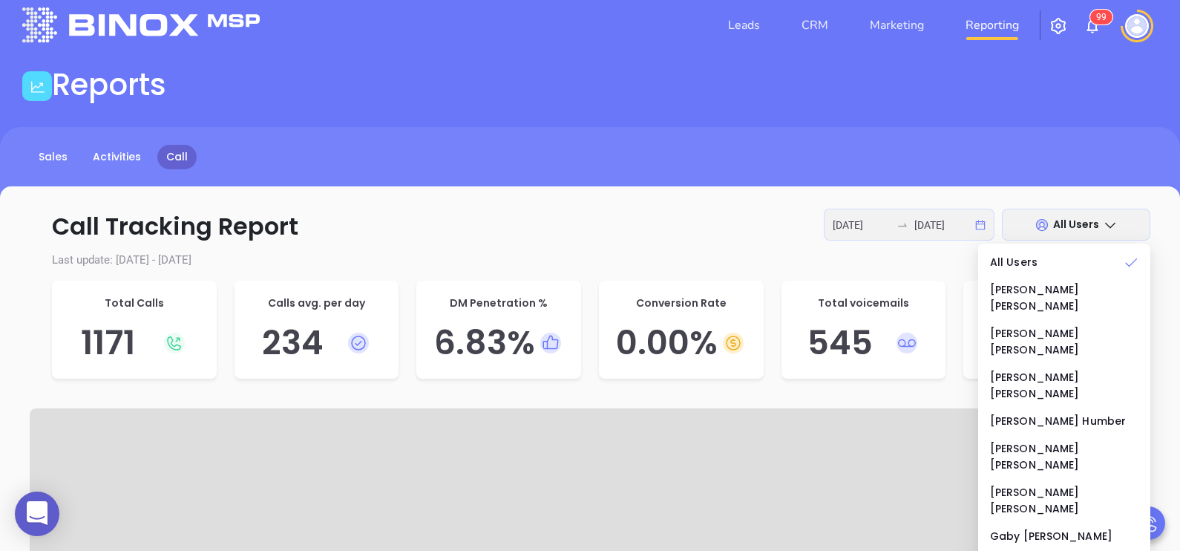 The width and height of the screenshot is (1180, 551). Describe the element at coordinates (897, 25) in the screenshot. I see `a: Marketing` at that location.